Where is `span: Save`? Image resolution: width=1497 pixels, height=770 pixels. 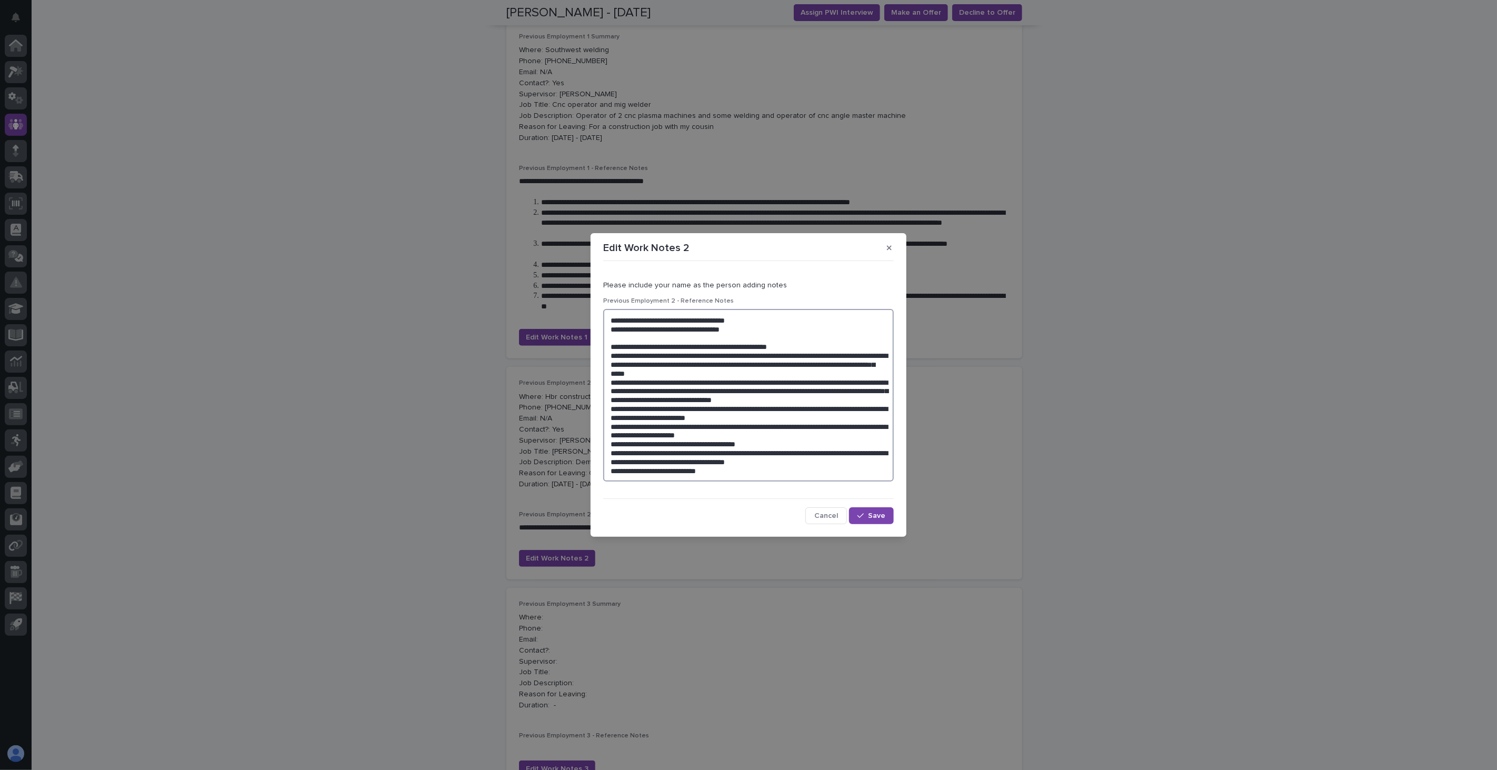
span: Save is located at coordinates (876, 516).